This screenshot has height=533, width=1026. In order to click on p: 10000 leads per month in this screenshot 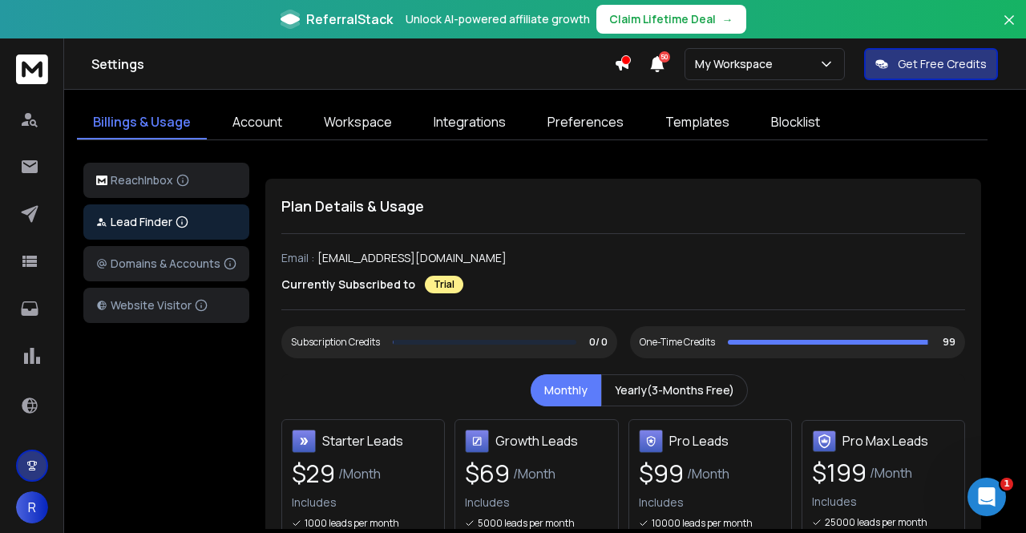, I will do `click(702, 523)`.